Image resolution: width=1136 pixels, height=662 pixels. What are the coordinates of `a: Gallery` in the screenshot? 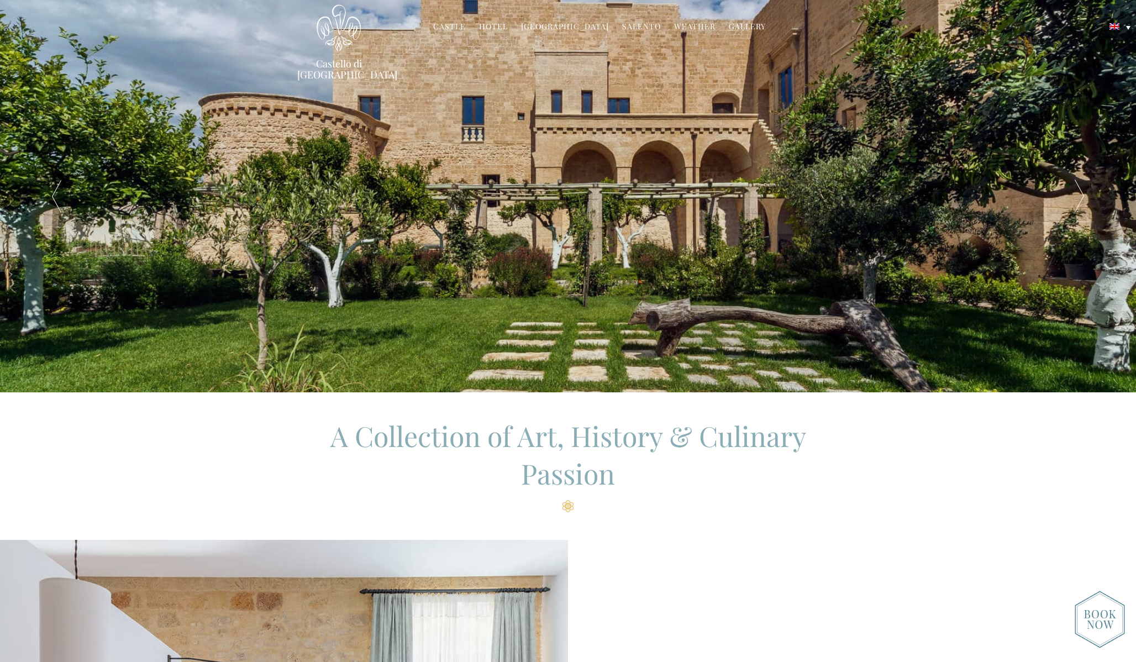 It's located at (747, 27).